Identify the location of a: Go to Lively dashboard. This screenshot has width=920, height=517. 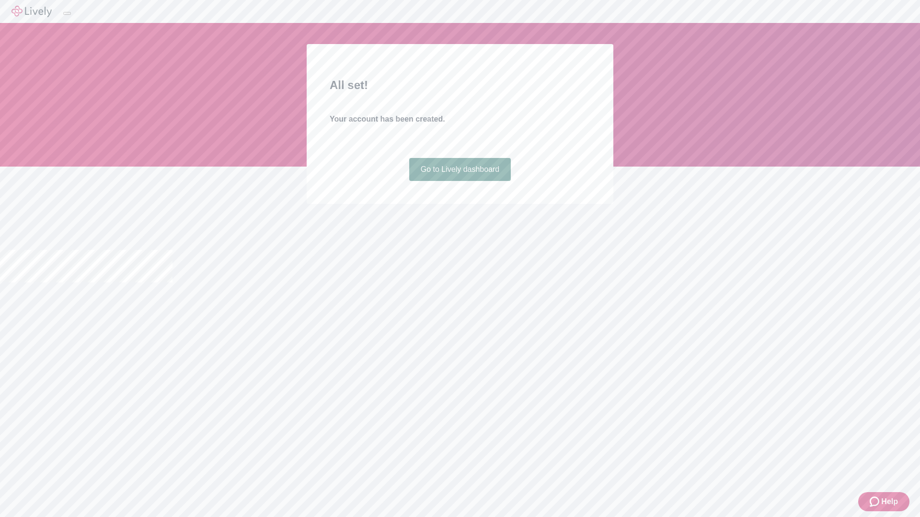
(460, 170).